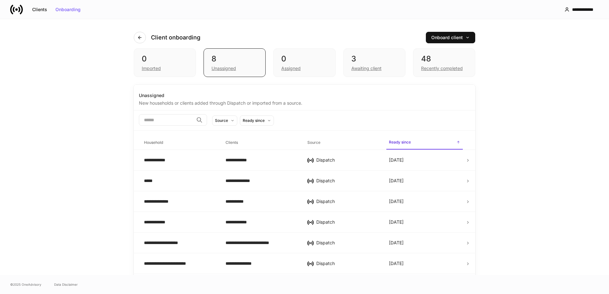 Image resolution: width=609 pixels, height=294 pixels. I want to click on div: Ready since, so click(254, 120).